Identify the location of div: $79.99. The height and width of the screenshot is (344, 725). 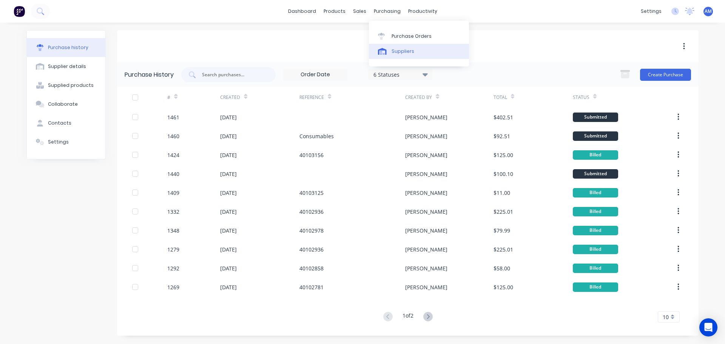
(502, 230).